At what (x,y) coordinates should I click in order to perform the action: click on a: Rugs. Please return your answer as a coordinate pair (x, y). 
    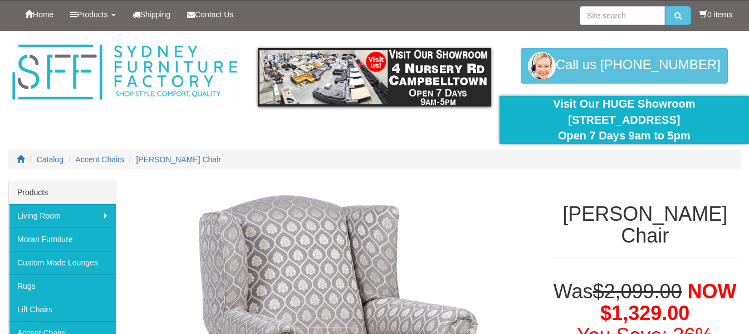
    Looking at the image, I should click on (62, 286).